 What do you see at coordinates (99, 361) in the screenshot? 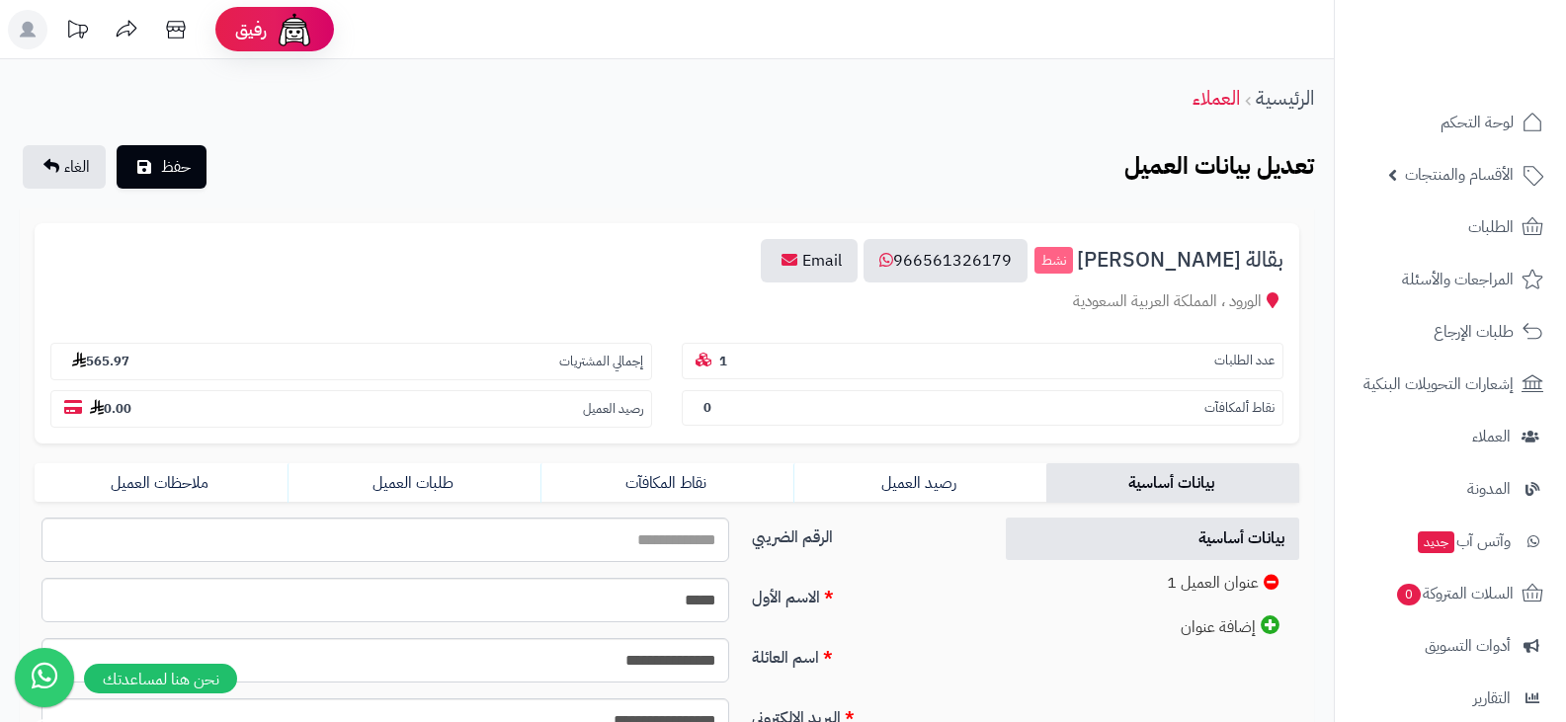
I see `b: 565.97` at bounding box center [99, 361].